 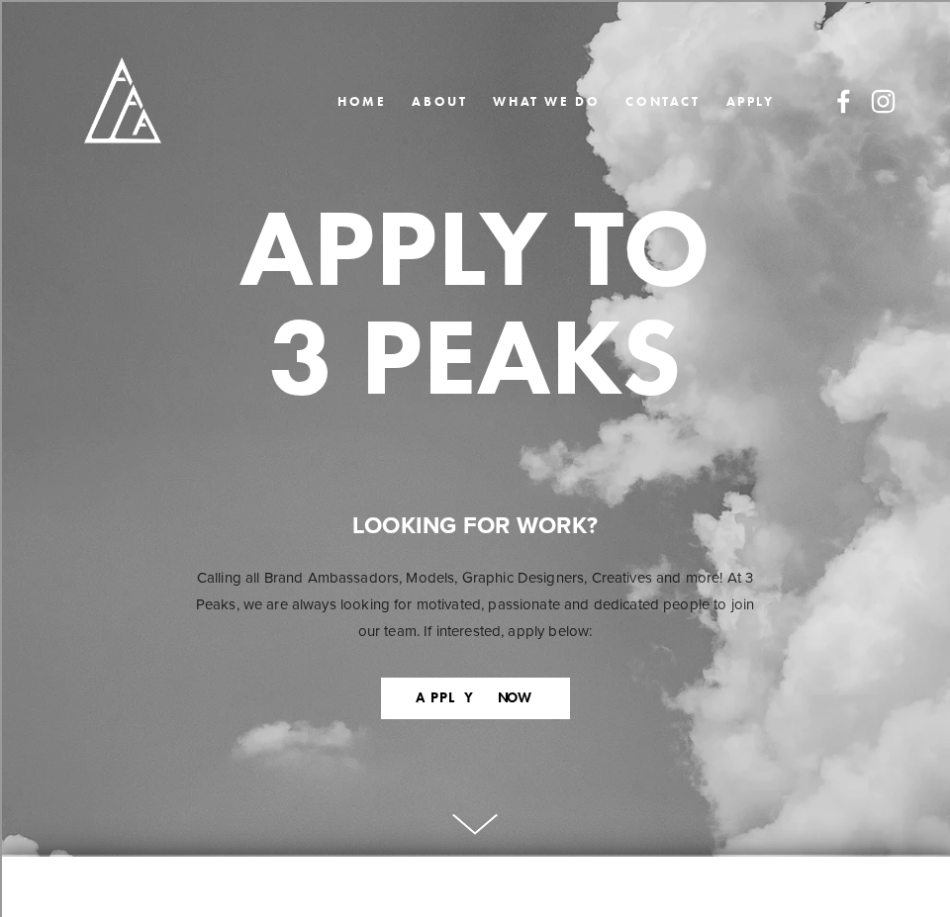 I want to click on button: APPLY NOW, so click(x=475, y=699).